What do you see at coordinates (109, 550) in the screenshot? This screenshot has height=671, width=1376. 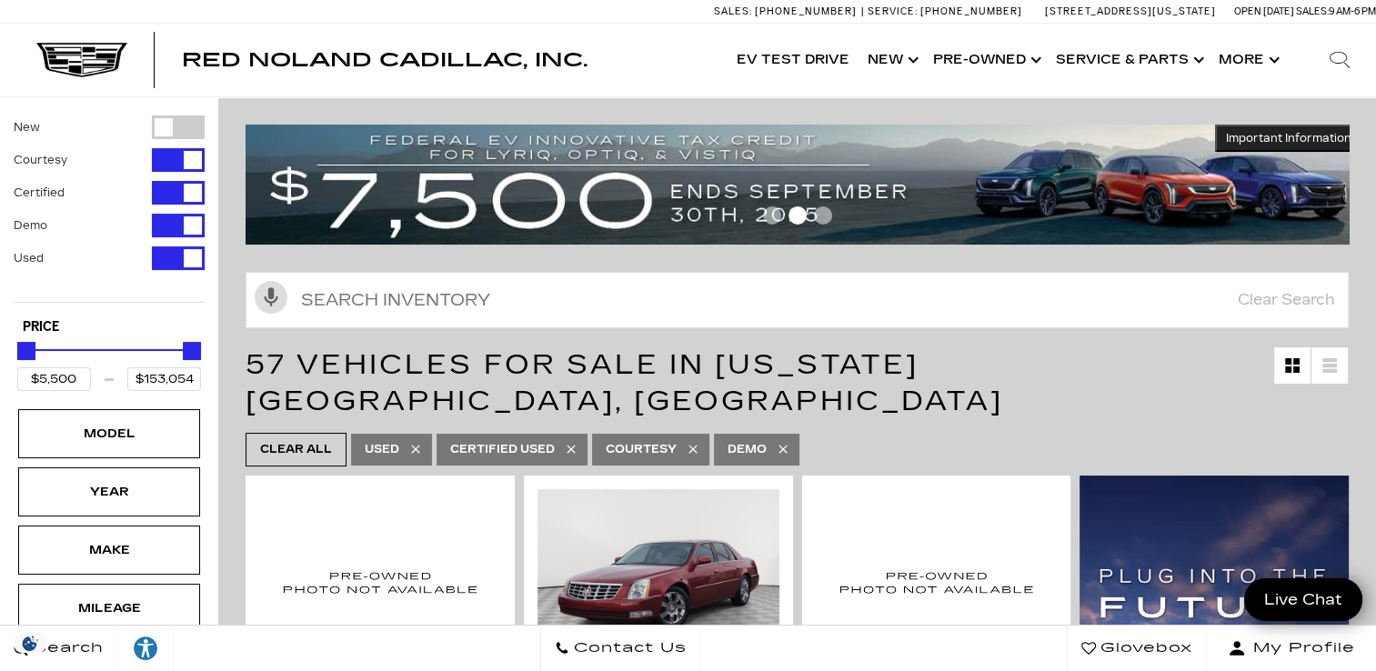 I see `div: MakeMake` at bounding box center [109, 550].